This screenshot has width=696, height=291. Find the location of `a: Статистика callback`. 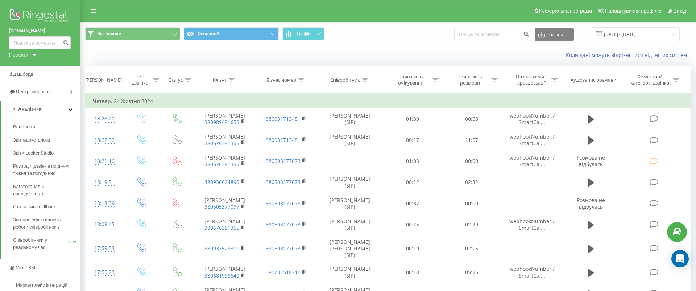

a: Статистика callback is located at coordinates (46, 207).